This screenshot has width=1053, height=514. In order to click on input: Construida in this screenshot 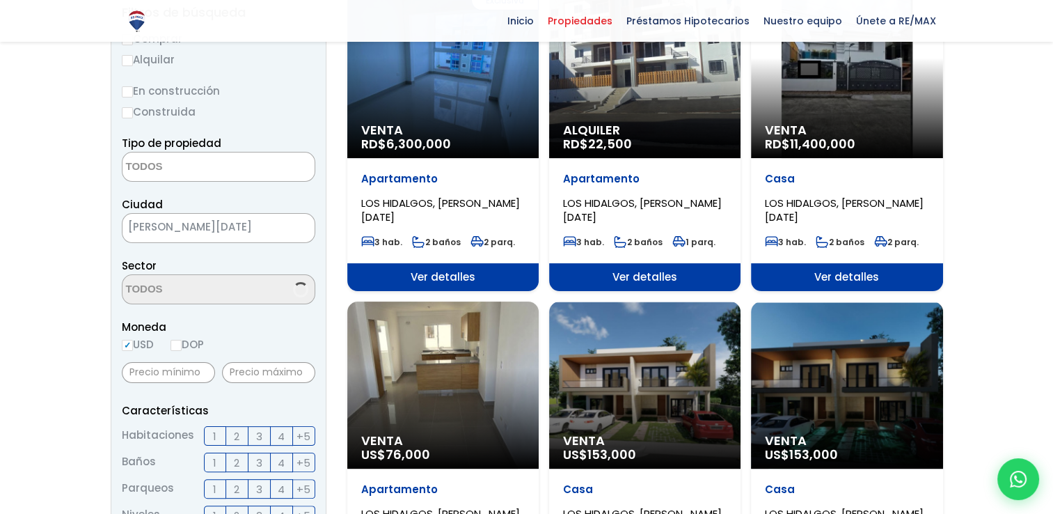, I will do `click(127, 113)`.